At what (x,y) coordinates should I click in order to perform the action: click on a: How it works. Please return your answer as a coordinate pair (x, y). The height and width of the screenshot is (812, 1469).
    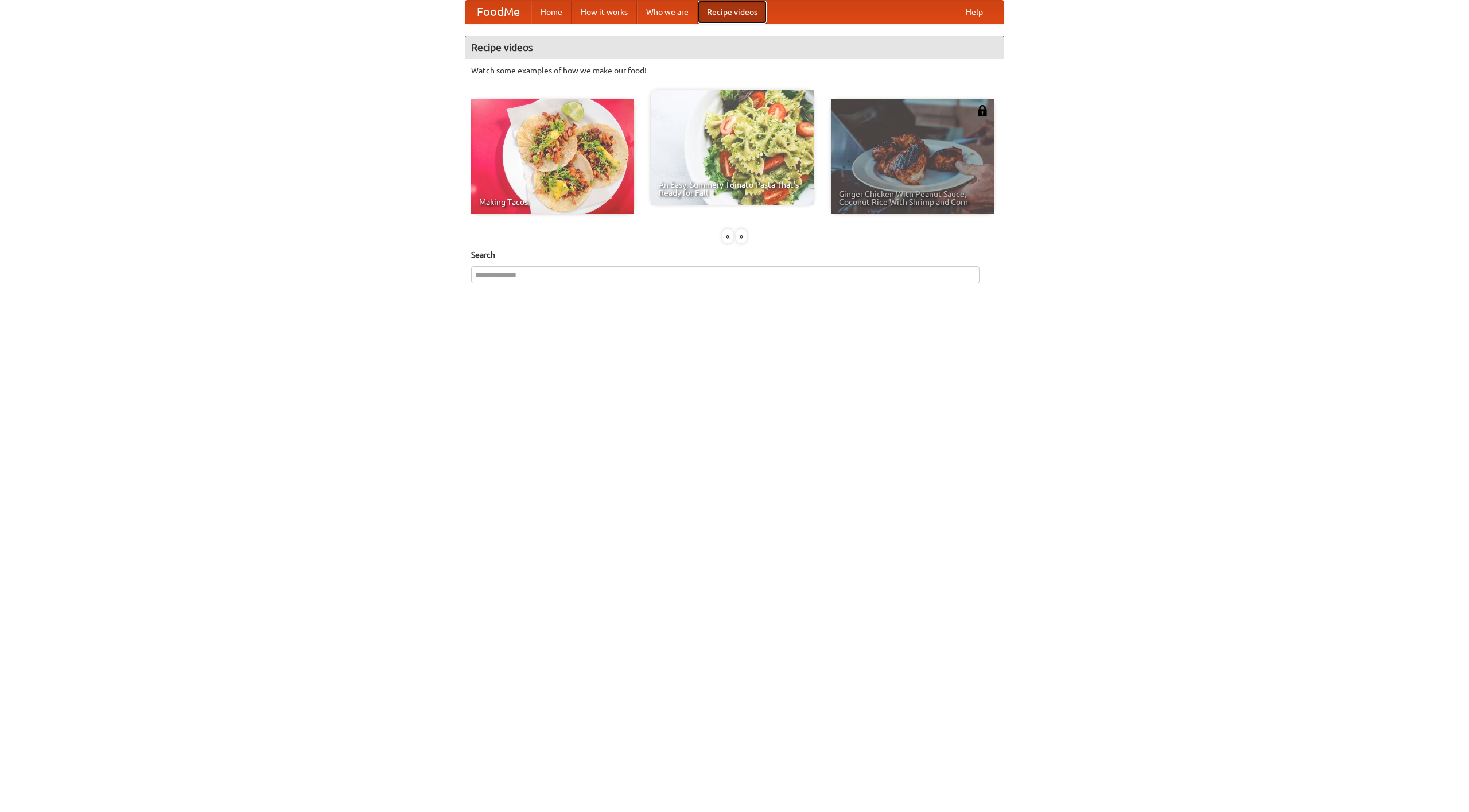
    Looking at the image, I should click on (605, 12).